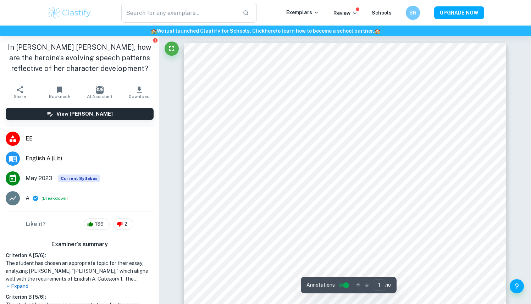 The image size is (531, 304). I want to click on a: Clastify logo, so click(70, 13).